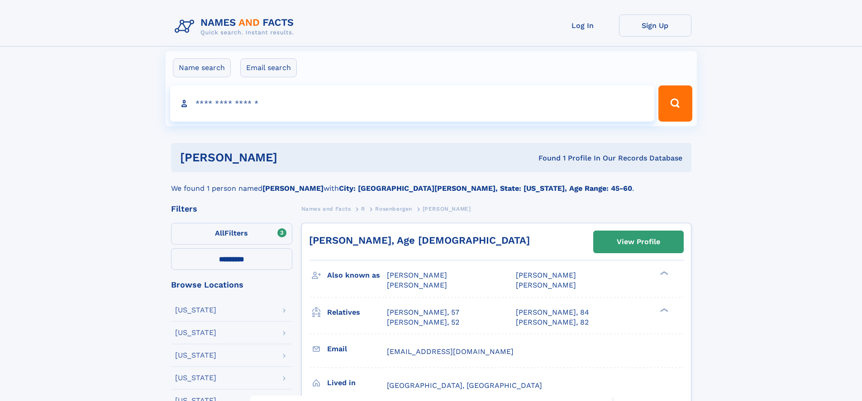  I want to click on a: Names and Facts, so click(326, 209).